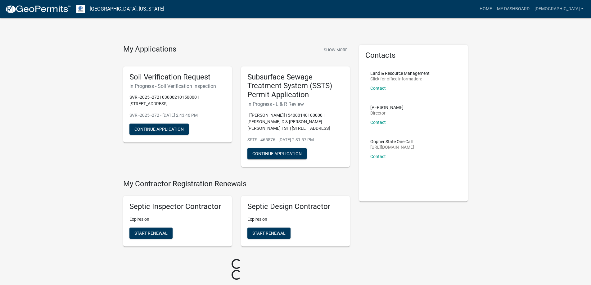  I want to click on p: Land & Resource Management, so click(400, 73).